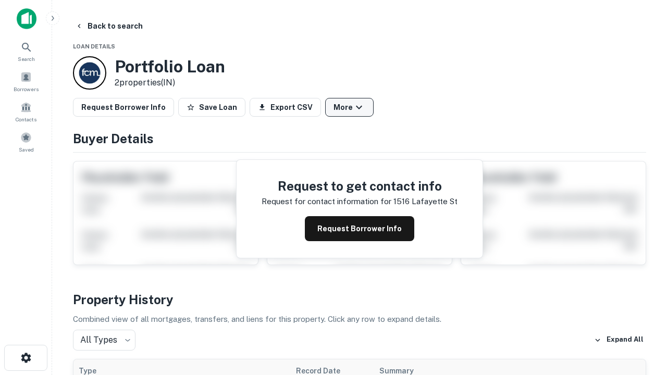 Image resolution: width=667 pixels, height=375 pixels. What do you see at coordinates (285, 107) in the screenshot?
I see `button: Export CSV` at bounding box center [285, 107].